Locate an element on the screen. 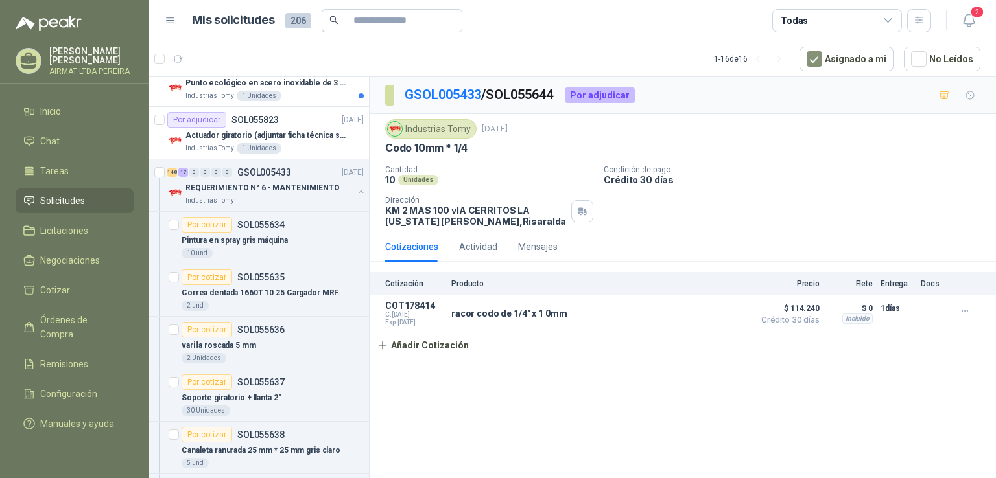 The image size is (996, 478). p: Flete is located at coordinates (850, 284).